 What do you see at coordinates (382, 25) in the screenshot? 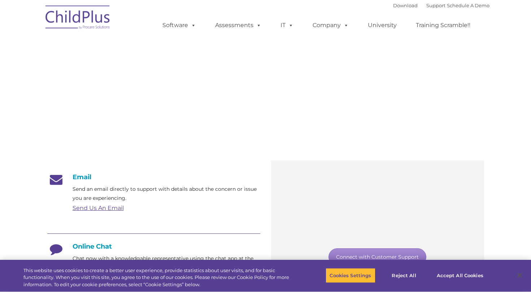
I see `a: University` at bounding box center [382, 25].